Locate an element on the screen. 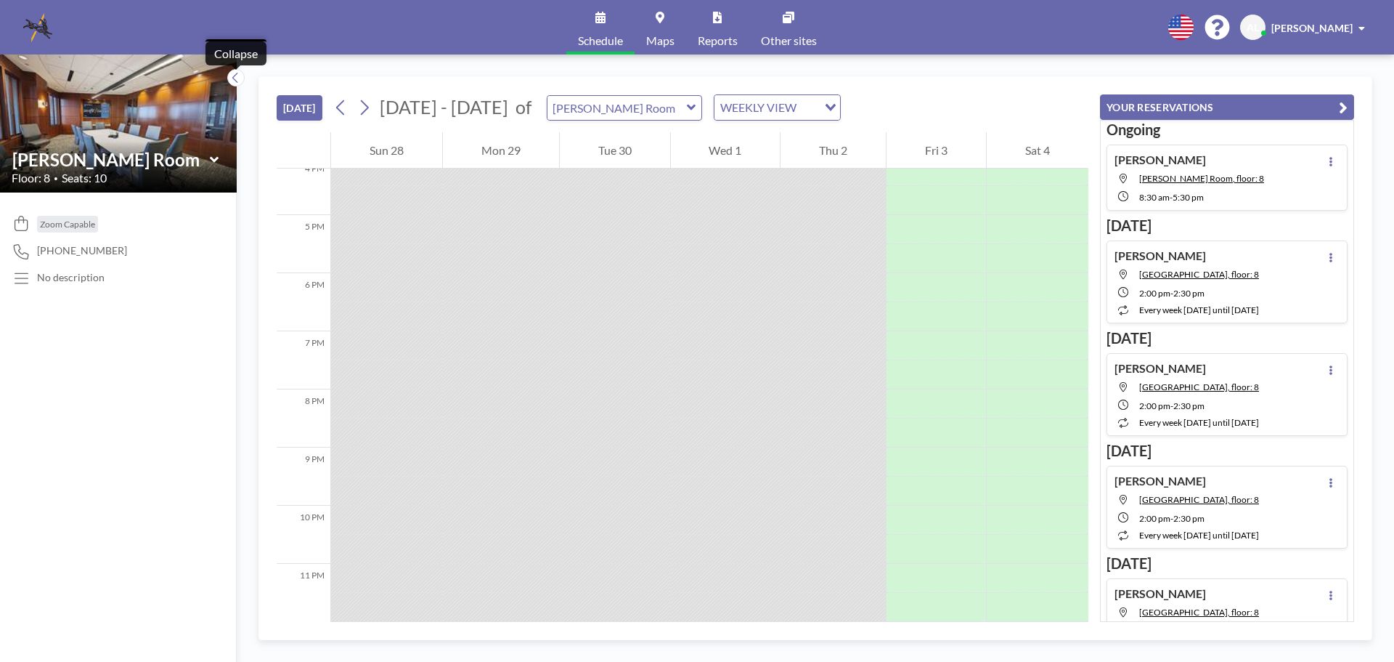  div: 10 PM is located at coordinates (304, 535).